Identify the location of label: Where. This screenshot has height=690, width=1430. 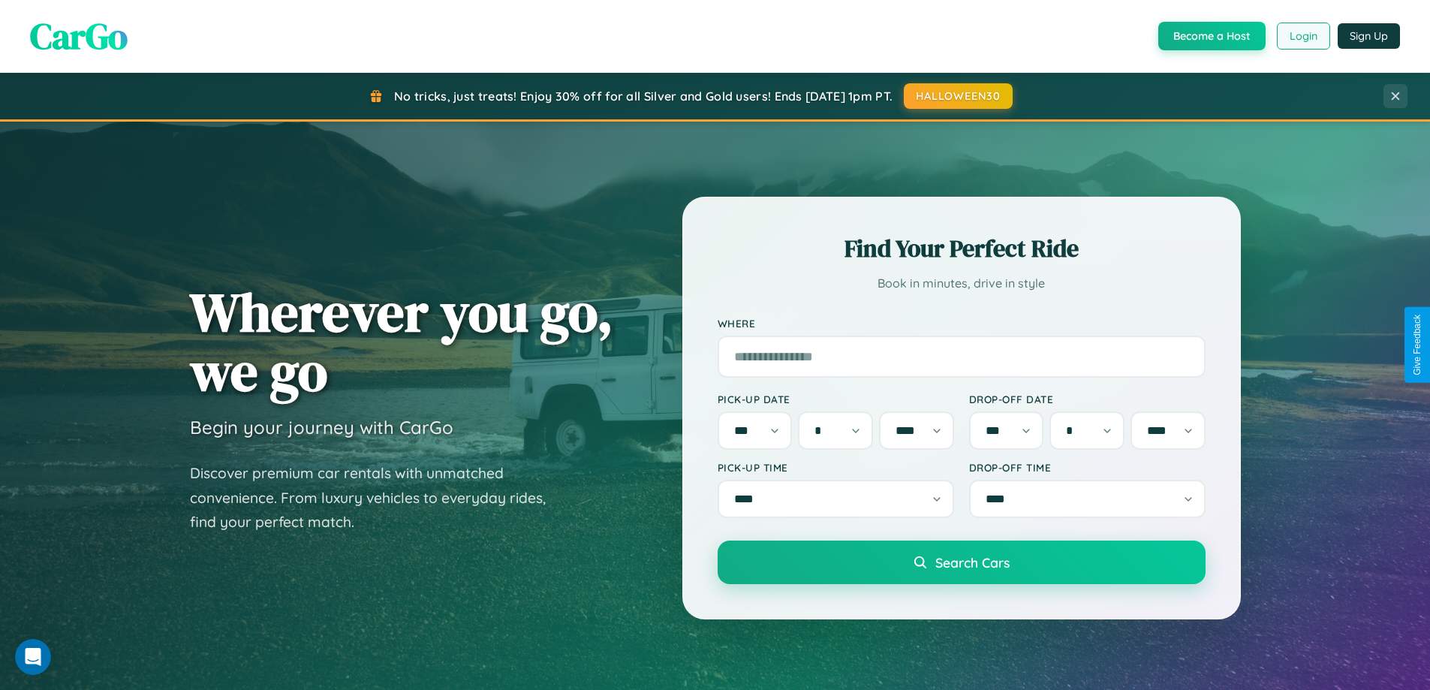
(962, 323).